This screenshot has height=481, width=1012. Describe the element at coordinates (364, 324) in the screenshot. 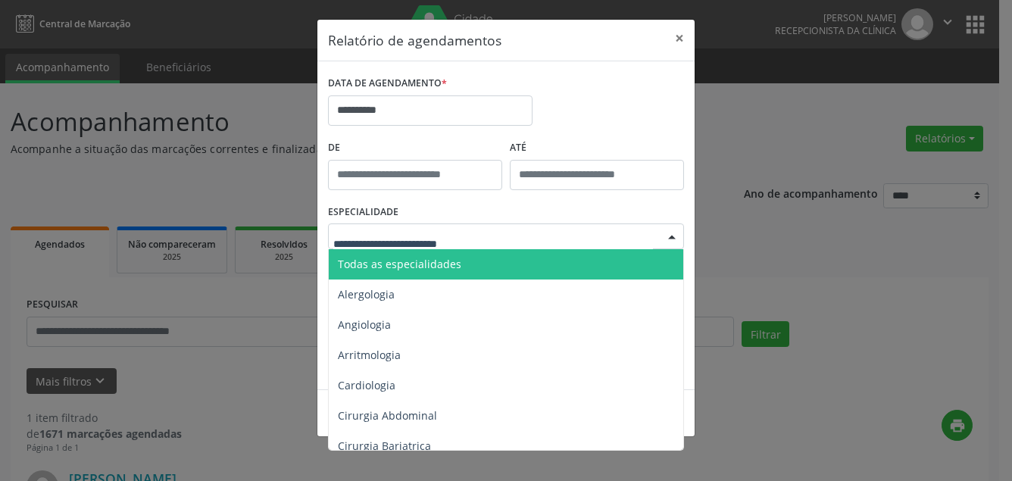

I see `span: Angiologia` at that location.